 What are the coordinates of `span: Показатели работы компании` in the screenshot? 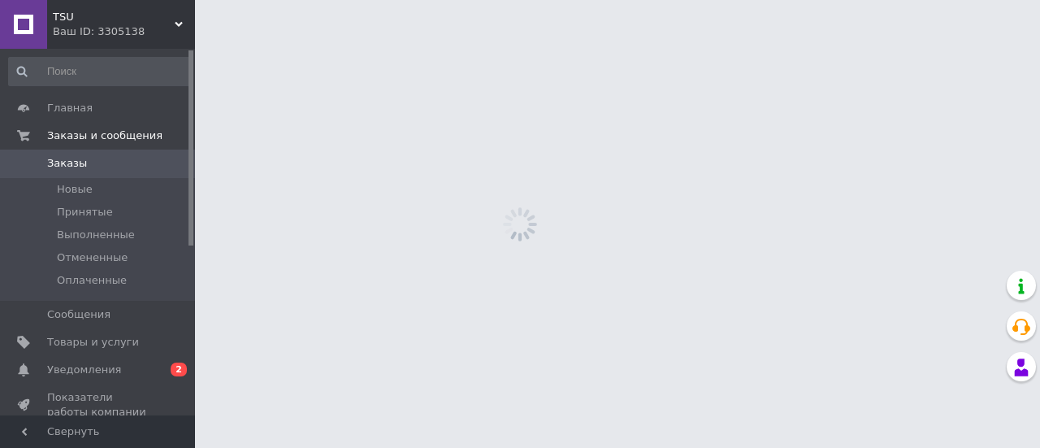 It's located at (98, 405).